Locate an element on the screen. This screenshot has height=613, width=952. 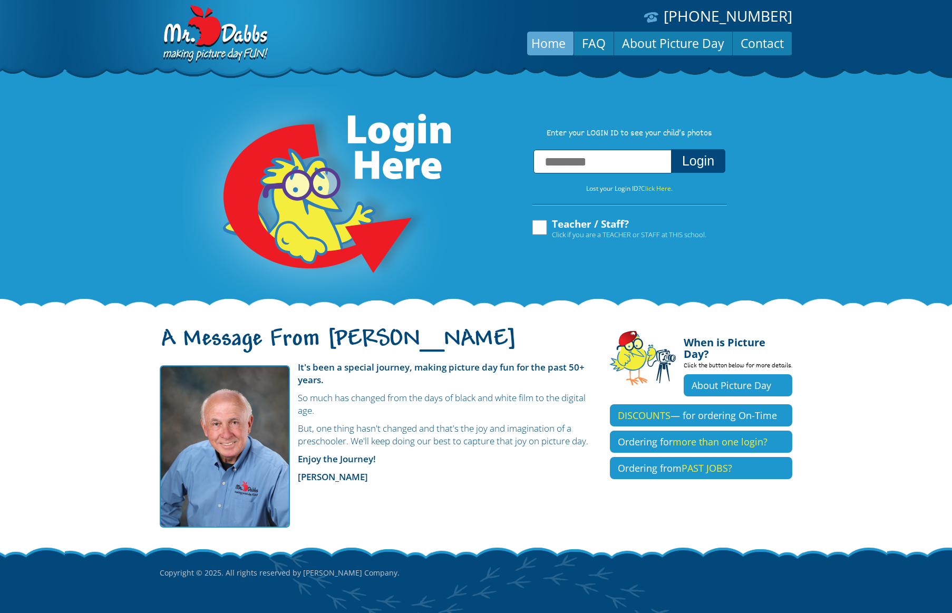
strong: It's been a special journey, making picture day fun for the past 50+ years. is located at coordinates (441, 373).